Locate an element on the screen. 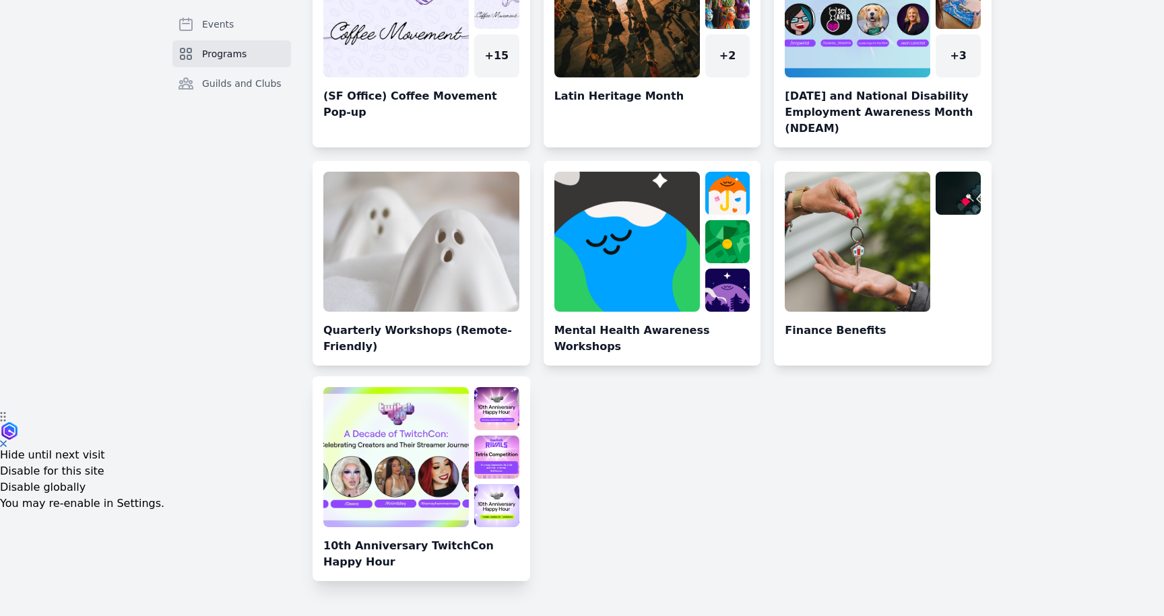 Image resolution: width=1164 pixels, height=616 pixels. a: Programs is located at coordinates (232, 54).